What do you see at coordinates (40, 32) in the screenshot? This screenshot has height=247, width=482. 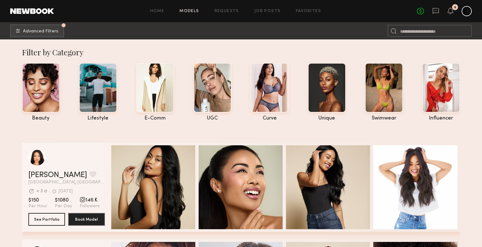 I see `span: Advanced Filters` at bounding box center [40, 32].